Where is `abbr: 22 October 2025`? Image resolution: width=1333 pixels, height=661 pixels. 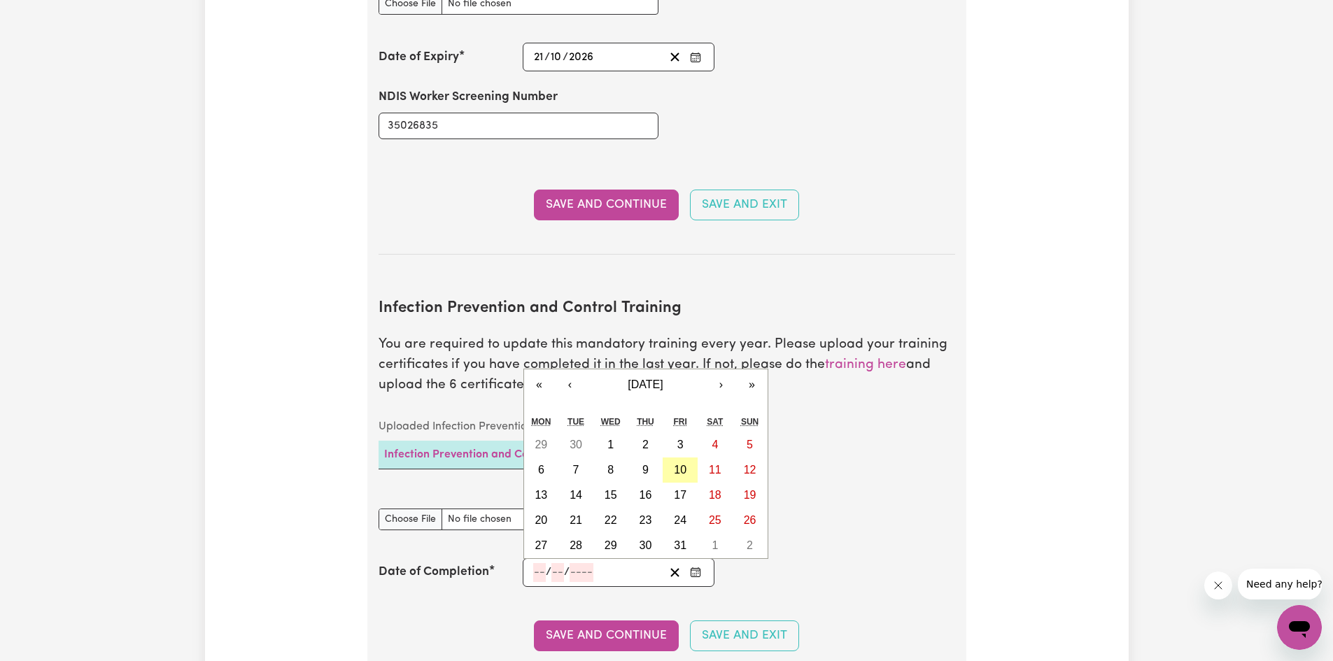
abbr: 22 October 2025 is located at coordinates (611, 520).